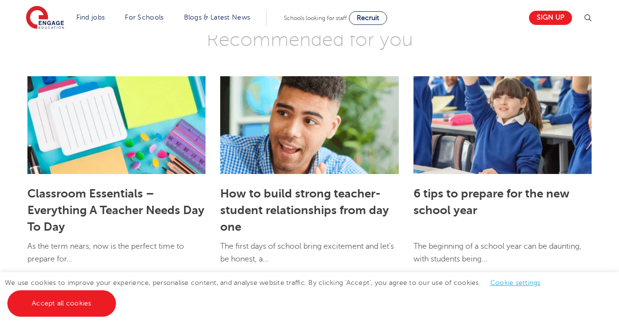  I want to click on a: Find jobs, so click(91, 17).